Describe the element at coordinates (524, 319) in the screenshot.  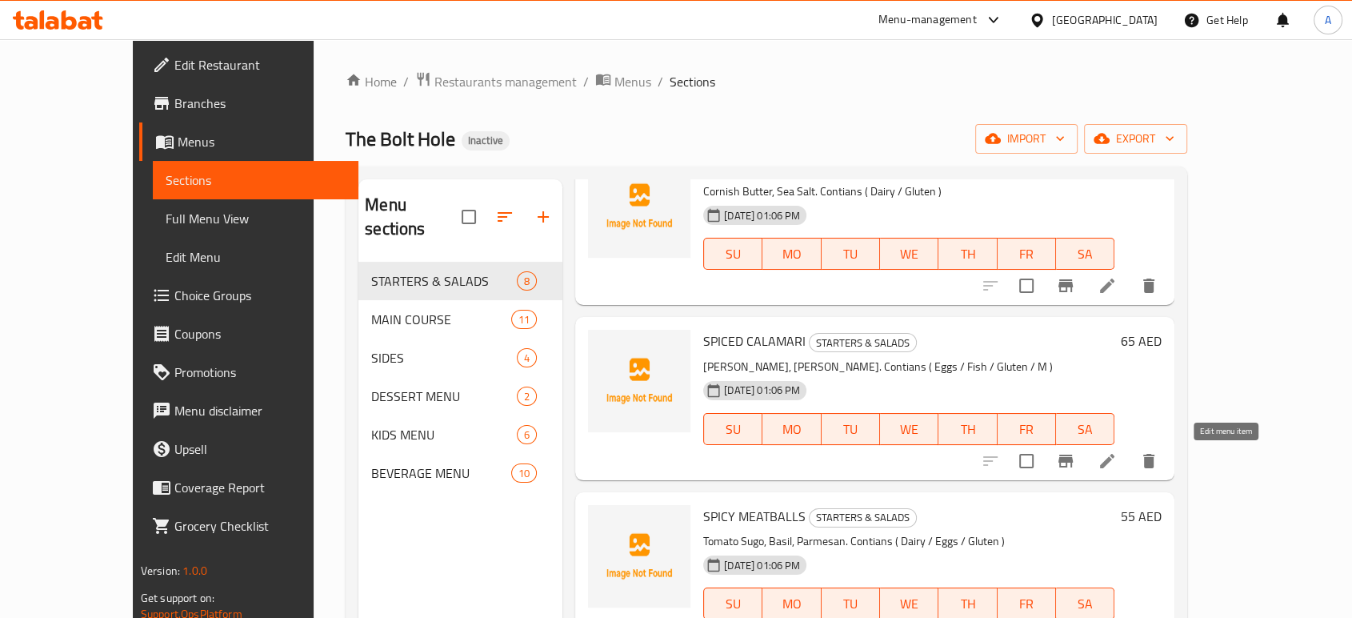
I see `span: 11` at that location.